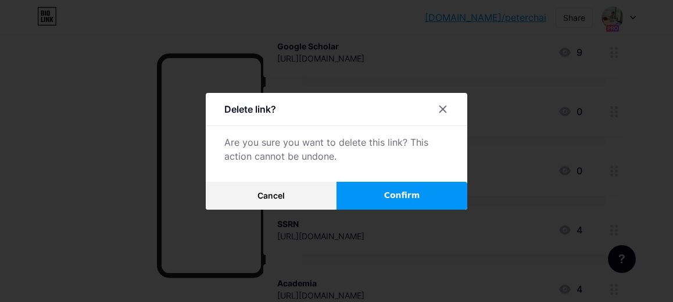 This screenshot has height=302, width=673. I want to click on span: Confirm, so click(402, 195).